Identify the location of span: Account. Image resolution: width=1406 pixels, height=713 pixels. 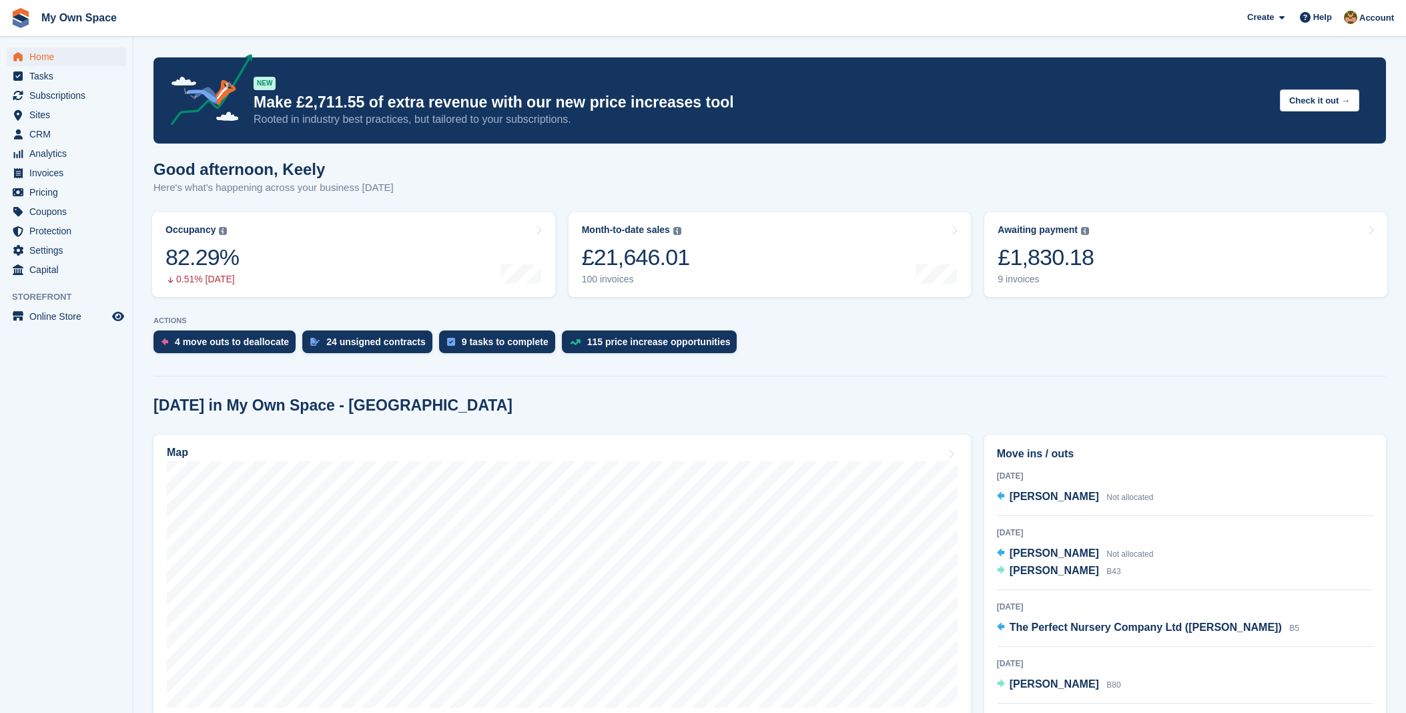
(1377, 18).